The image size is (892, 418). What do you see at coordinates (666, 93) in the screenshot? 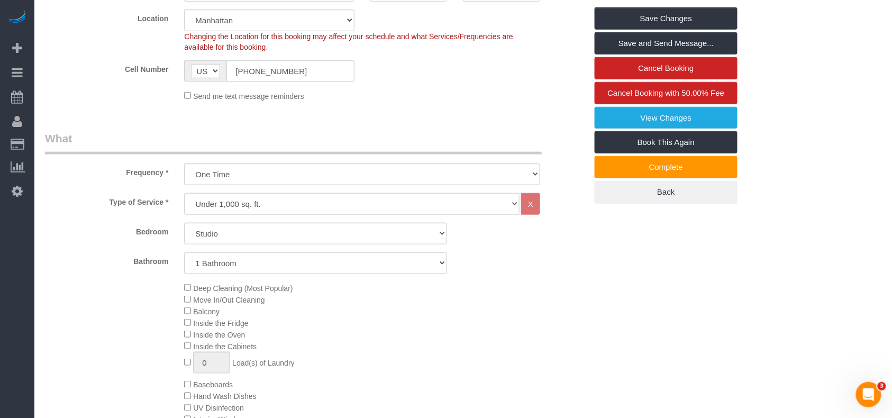
I see `a: Cancel Booking with 50.00% Fee` at bounding box center [666, 93].